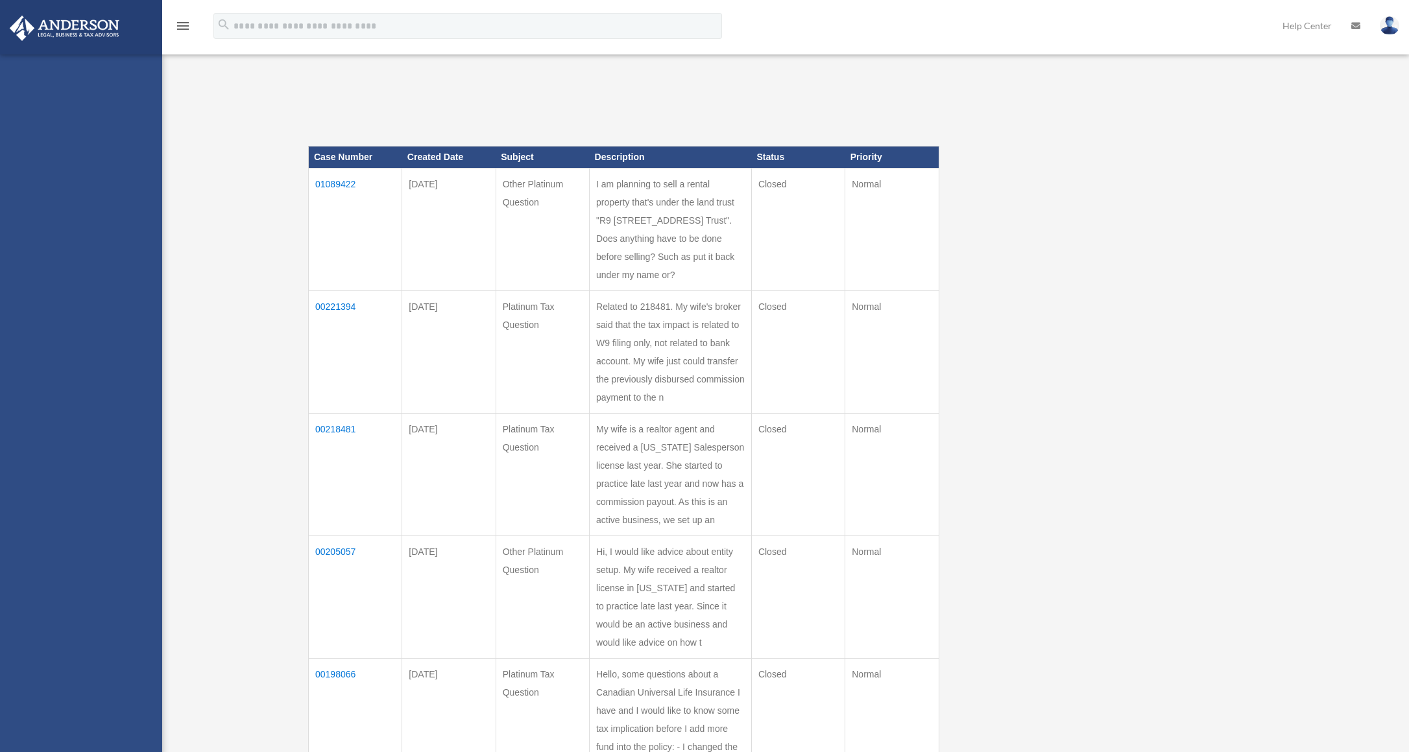  I want to click on th: Subject, so click(542, 158).